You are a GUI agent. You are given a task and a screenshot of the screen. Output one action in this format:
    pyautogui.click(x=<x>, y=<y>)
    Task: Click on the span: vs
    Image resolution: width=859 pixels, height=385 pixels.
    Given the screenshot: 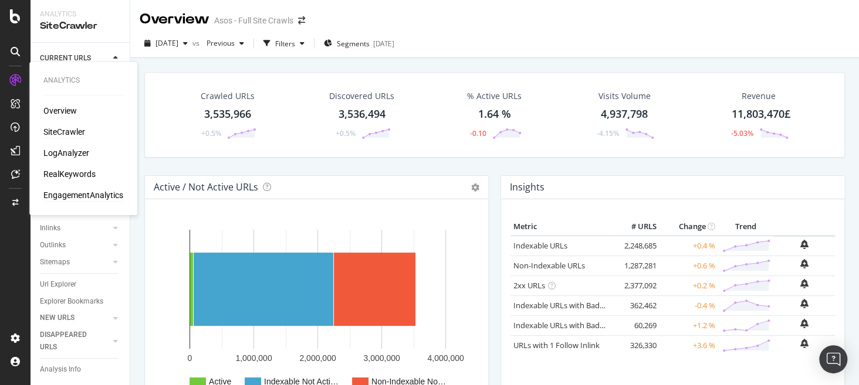 What is the action you would take?
    pyautogui.click(x=197, y=43)
    